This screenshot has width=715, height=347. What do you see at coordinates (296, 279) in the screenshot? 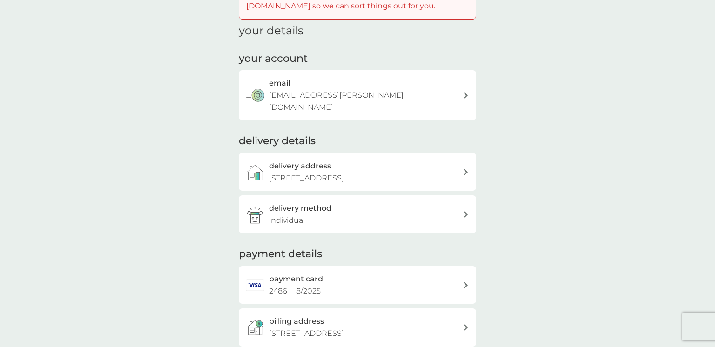
I see `h2: payment card` at bounding box center [296, 279].